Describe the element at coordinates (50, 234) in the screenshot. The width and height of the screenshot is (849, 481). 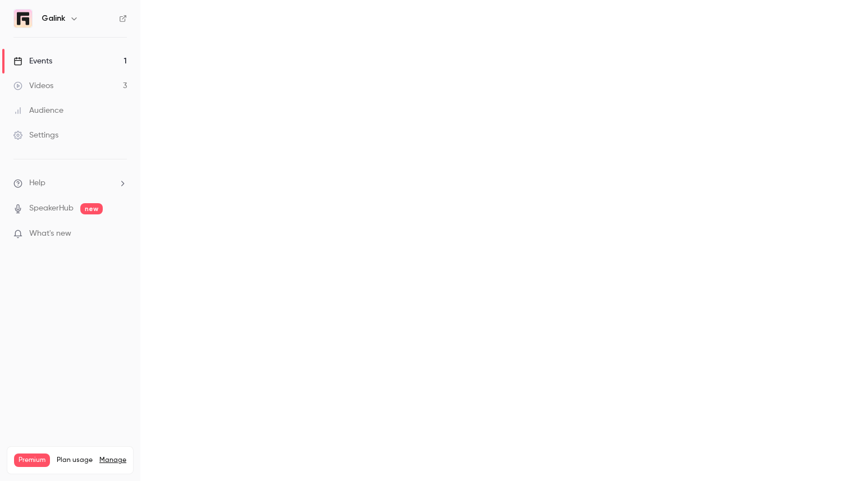
I see `span: What's new` at that location.